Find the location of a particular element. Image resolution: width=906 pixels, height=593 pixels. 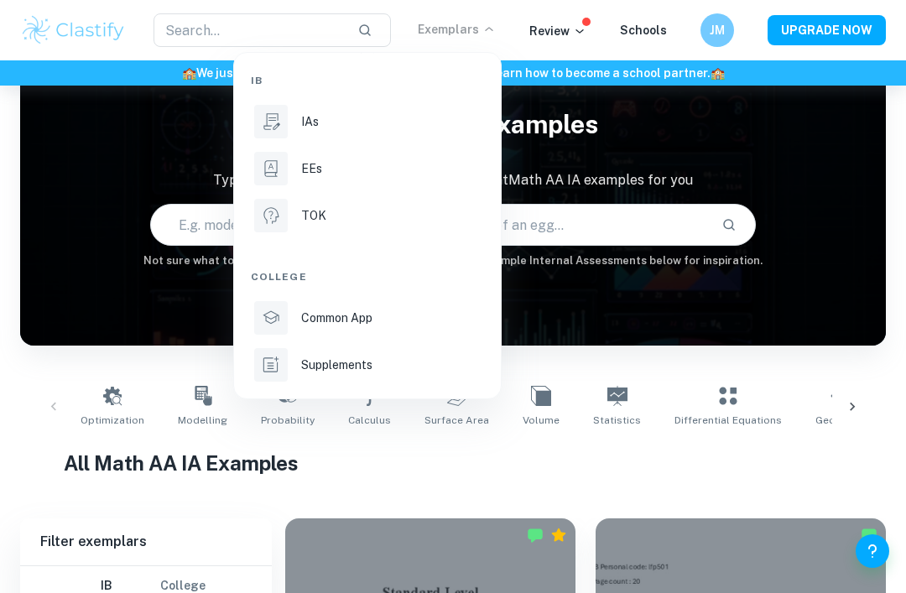

a: EEs is located at coordinates (367, 169).